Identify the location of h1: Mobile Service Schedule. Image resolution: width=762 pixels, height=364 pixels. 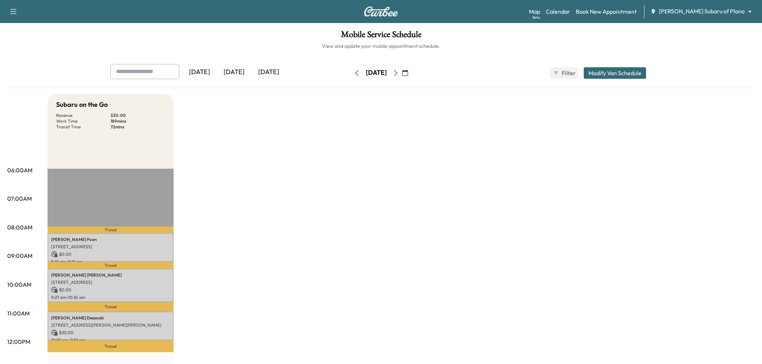
(381, 36).